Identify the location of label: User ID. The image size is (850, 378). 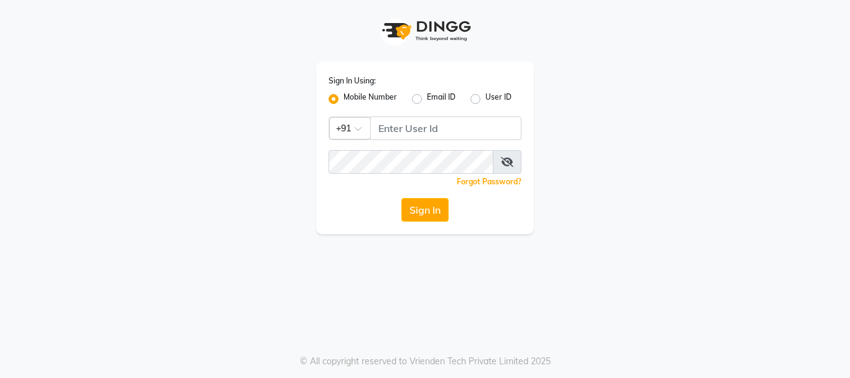
(499, 99).